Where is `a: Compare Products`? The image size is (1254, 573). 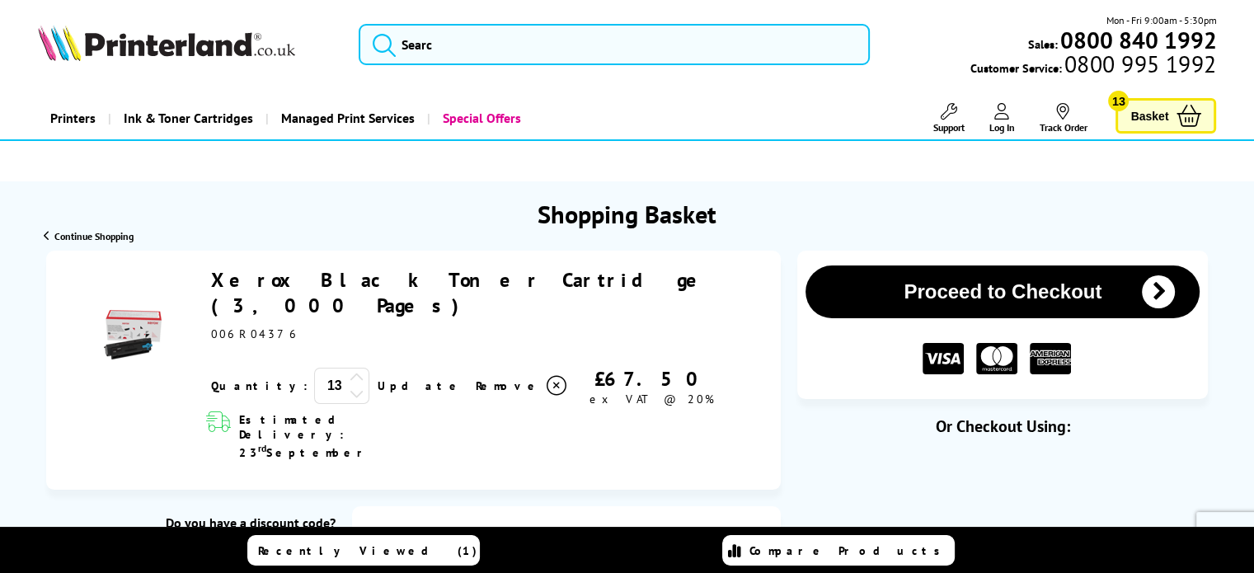 a: Compare Products is located at coordinates (838, 550).